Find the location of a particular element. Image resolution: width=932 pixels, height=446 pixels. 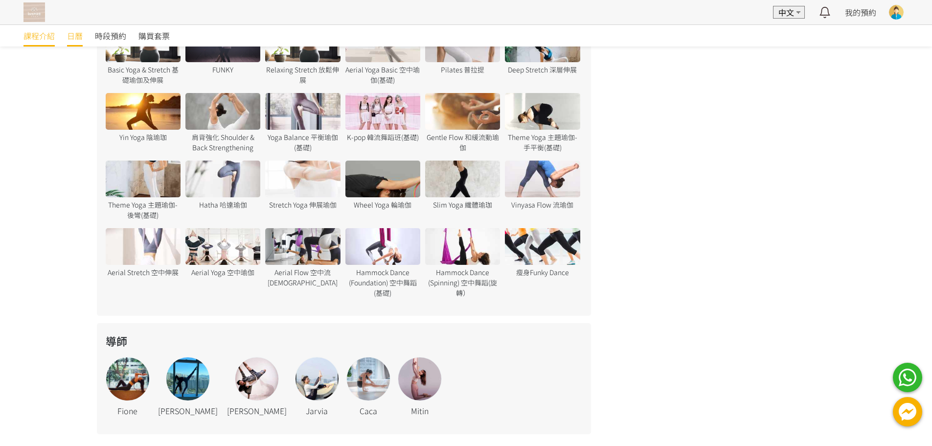

a: 購買套票 is located at coordinates (154, 36).